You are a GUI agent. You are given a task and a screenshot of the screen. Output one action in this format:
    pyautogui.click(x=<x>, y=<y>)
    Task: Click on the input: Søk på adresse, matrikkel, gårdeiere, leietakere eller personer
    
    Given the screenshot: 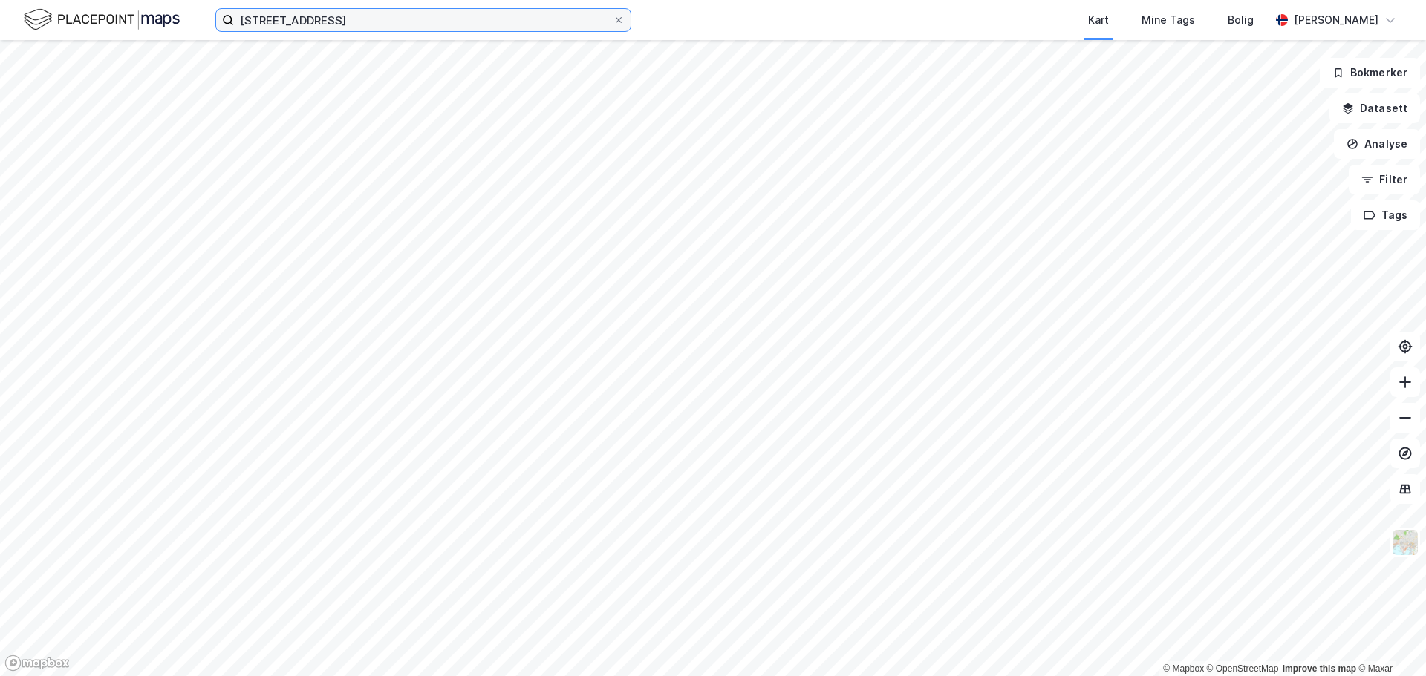 What is the action you would take?
    pyautogui.click(x=423, y=20)
    